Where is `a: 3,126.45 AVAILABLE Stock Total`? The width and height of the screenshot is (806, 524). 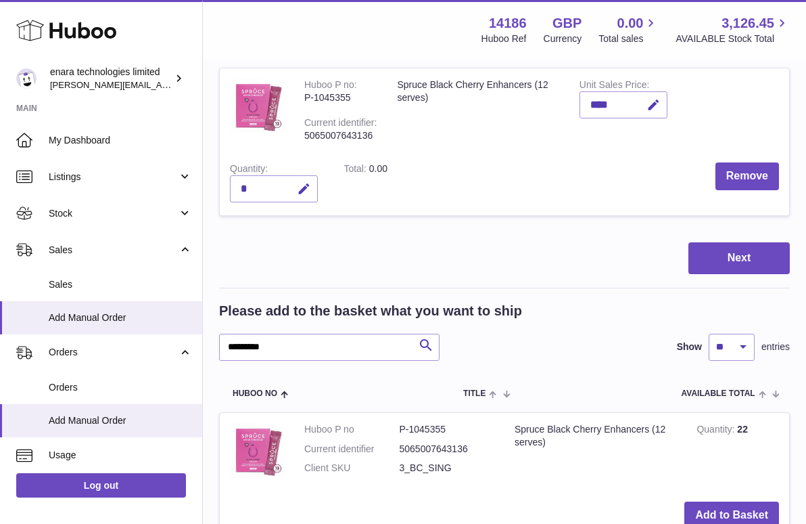
a: 3,126.45 AVAILABLE Stock Total is located at coordinates (733, 30).